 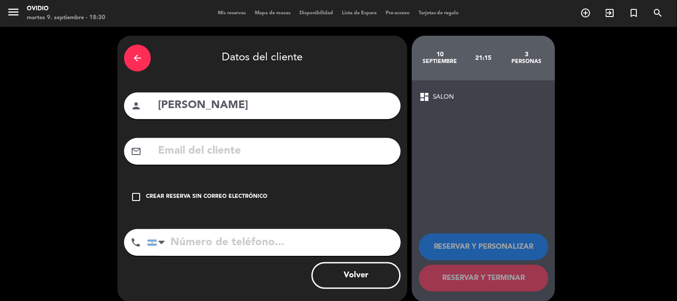 What do you see at coordinates (274, 242) in the screenshot?
I see `input: Número de teléfono...` at bounding box center [274, 242].